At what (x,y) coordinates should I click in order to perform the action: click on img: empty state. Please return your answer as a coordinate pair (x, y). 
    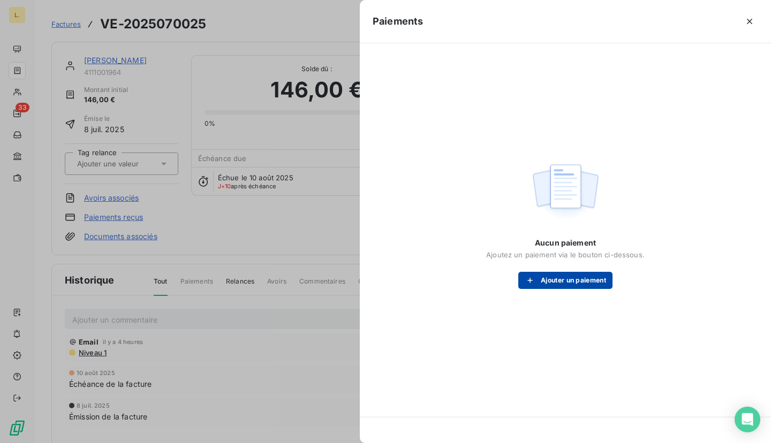
    Looking at the image, I should click on (565, 192).